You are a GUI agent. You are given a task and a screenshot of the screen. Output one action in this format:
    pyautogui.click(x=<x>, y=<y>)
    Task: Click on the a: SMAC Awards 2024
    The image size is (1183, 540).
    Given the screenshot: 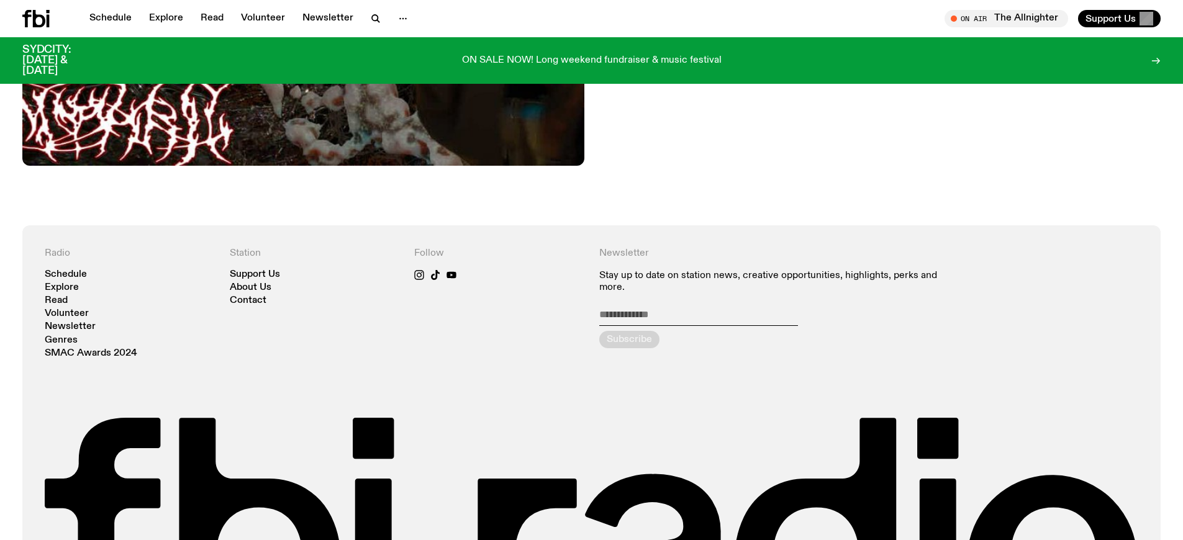 What is the action you would take?
    pyautogui.click(x=91, y=353)
    